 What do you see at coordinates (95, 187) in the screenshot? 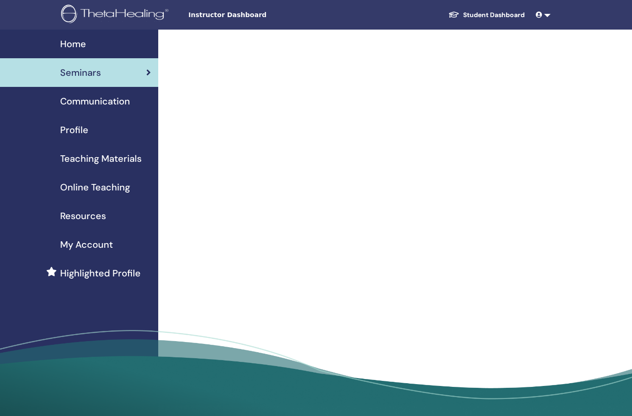
I see `span: Online Teaching` at bounding box center [95, 187].